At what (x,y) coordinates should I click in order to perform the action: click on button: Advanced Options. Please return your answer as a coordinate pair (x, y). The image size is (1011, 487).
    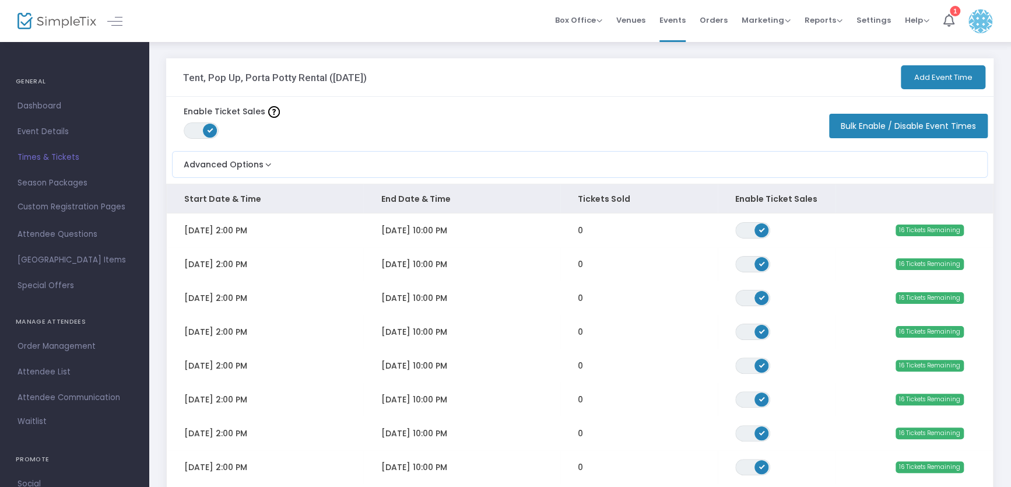
    Looking at the image, I should click on (223, 161).